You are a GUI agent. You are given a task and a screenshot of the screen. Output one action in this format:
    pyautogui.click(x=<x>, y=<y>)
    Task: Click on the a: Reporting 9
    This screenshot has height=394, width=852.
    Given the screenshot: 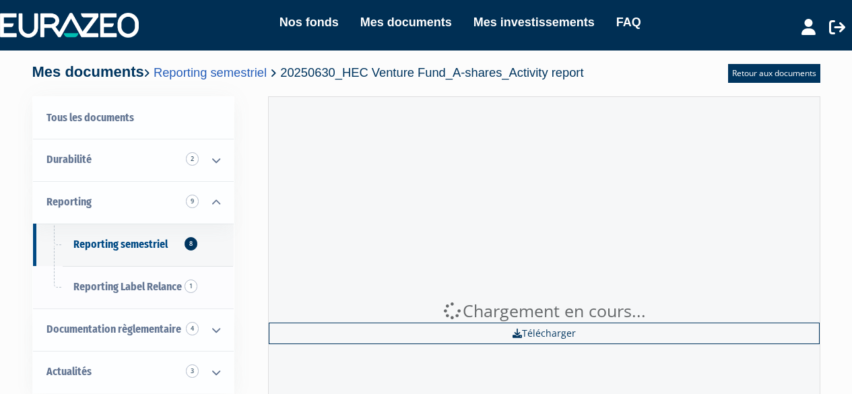 What is the action you would take?
    pyautogui.click(x=133, y=202)
    